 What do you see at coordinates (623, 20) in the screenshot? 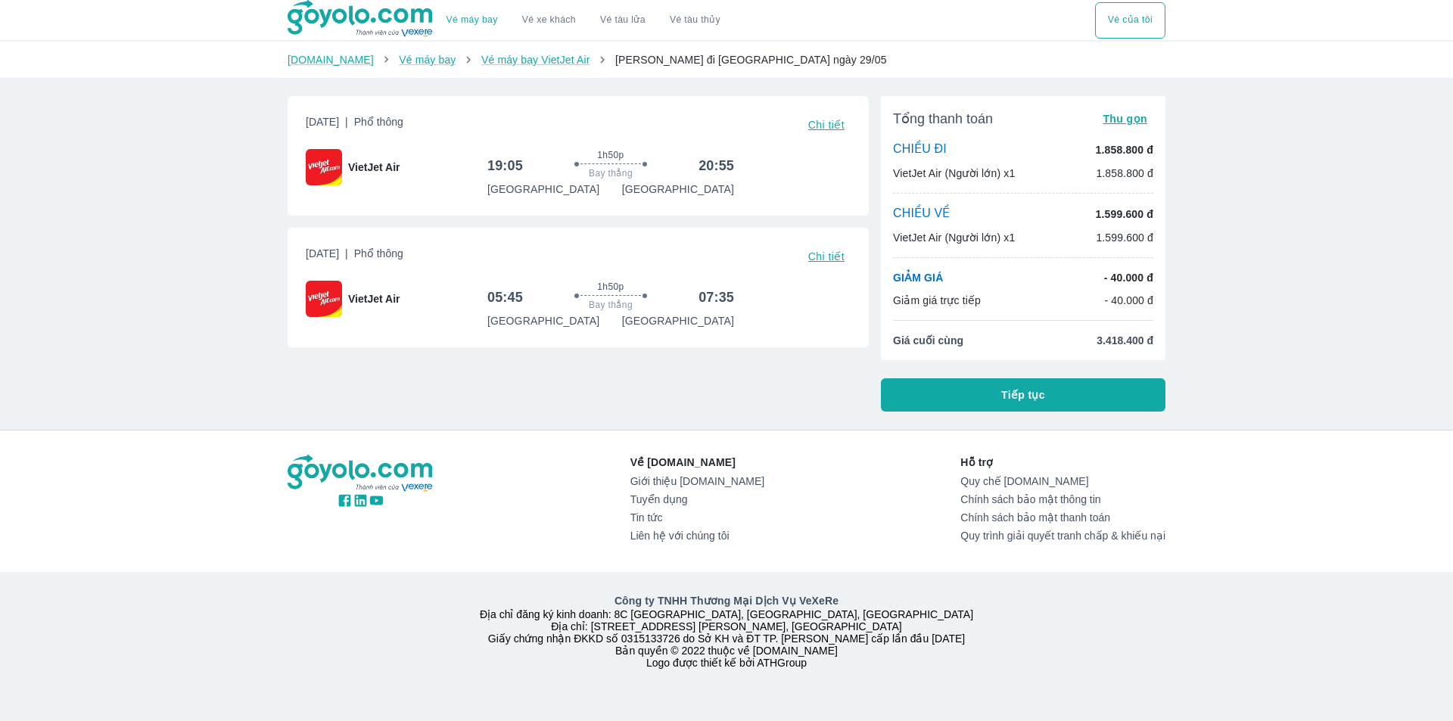
I see `a: Vé tàu lửa` at bounding box center [623, 20].